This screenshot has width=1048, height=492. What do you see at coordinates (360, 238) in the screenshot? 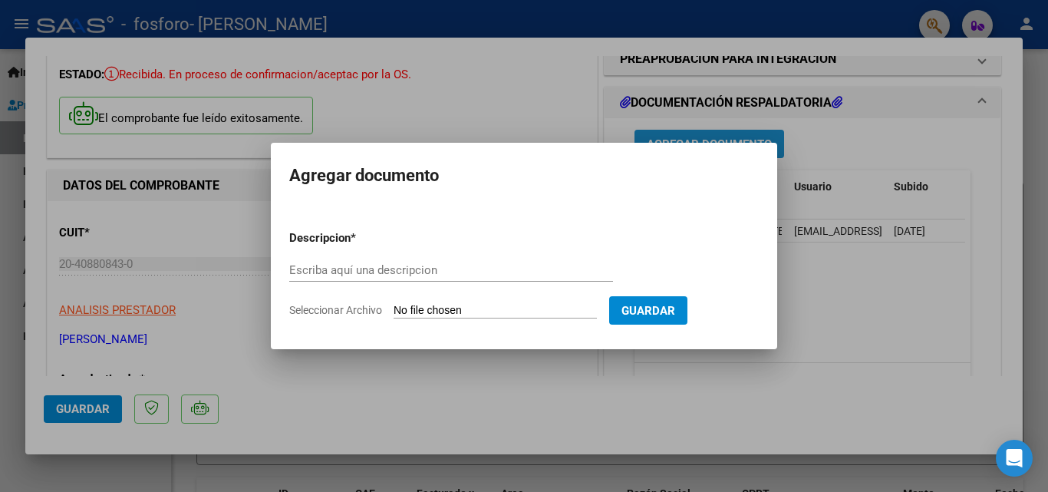
I see `p: Descripcion` at bounding box center [360, 238].